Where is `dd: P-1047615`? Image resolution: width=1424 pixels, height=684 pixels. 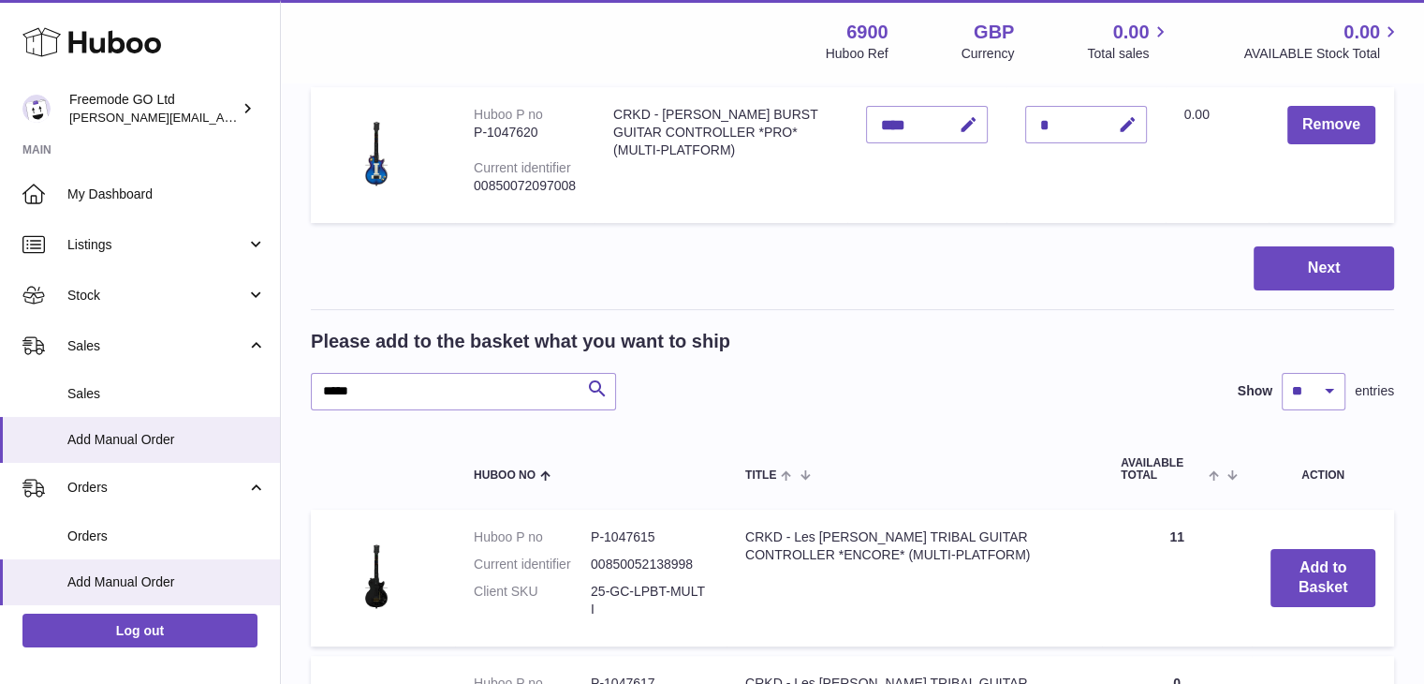 dd: P-1047615 is located at coordinates (649, 537).